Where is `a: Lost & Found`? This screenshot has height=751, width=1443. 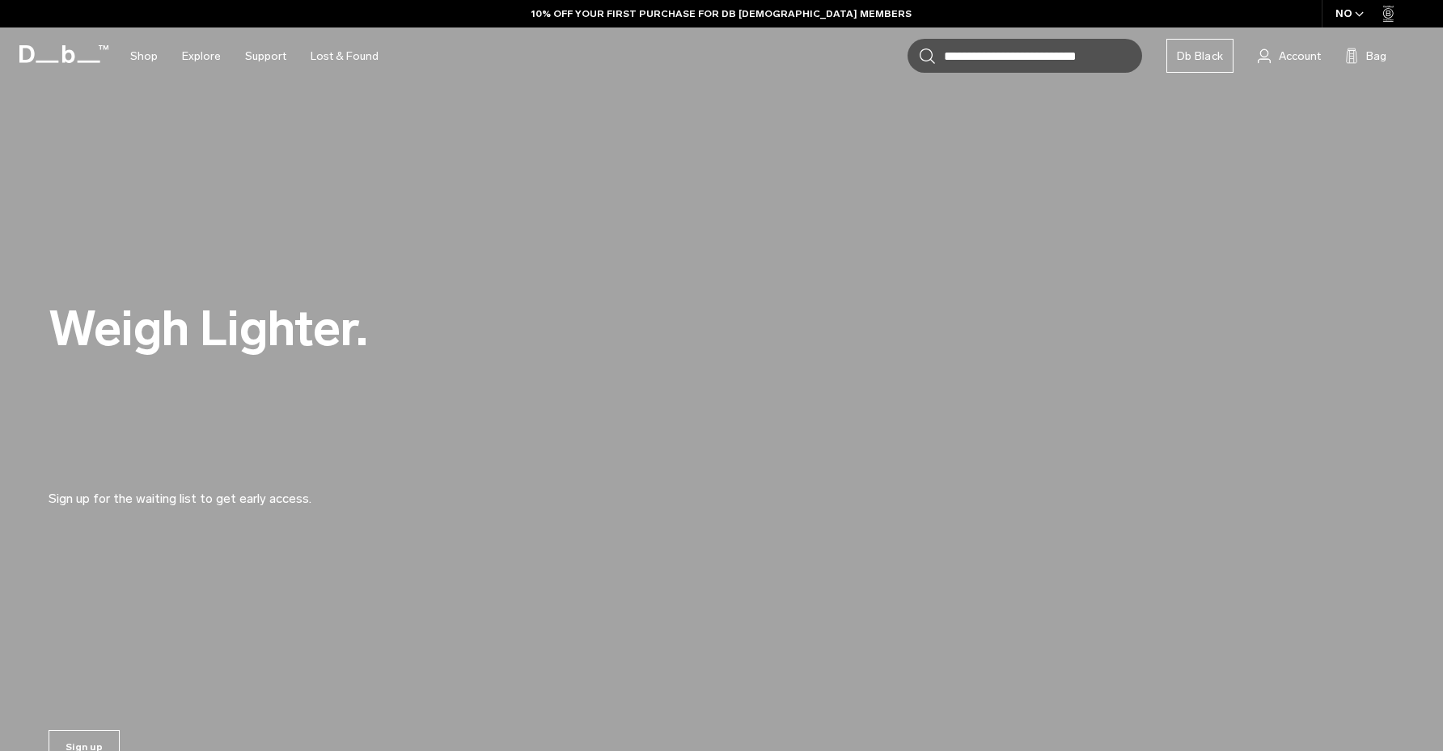 a: Lost & Found is located at coordinates (344, 56).